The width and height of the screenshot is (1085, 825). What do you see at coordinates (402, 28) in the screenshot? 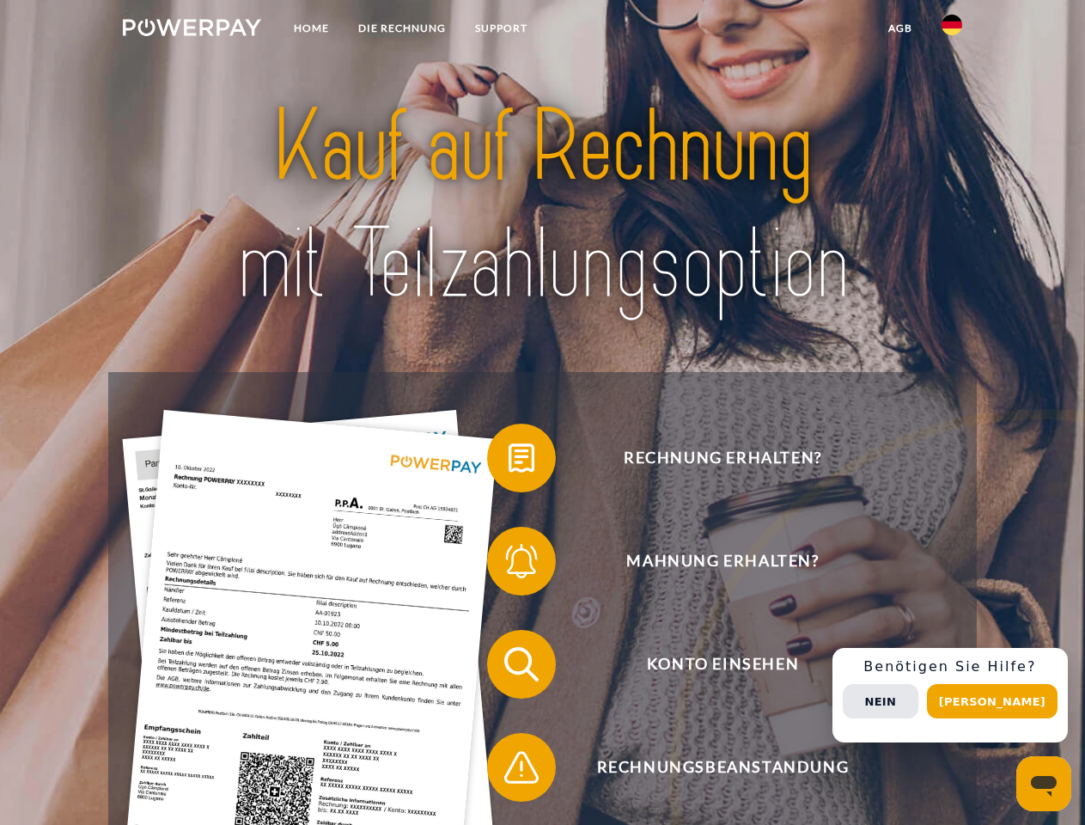
I see `a: DIE RECHNUNG` at bounding box center [402, 28].